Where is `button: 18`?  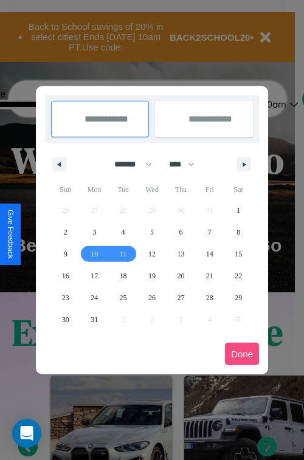
button: 18 is located at coordinates (123, 276).